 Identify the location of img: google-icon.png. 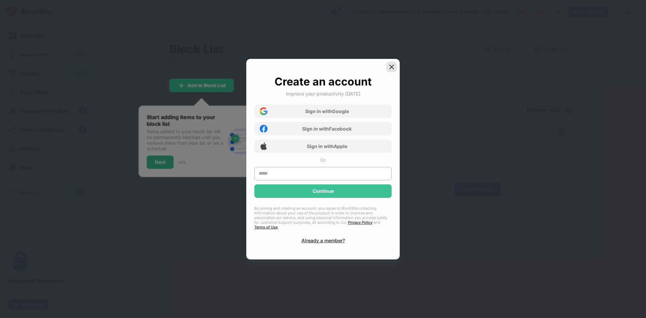
(264, 111).